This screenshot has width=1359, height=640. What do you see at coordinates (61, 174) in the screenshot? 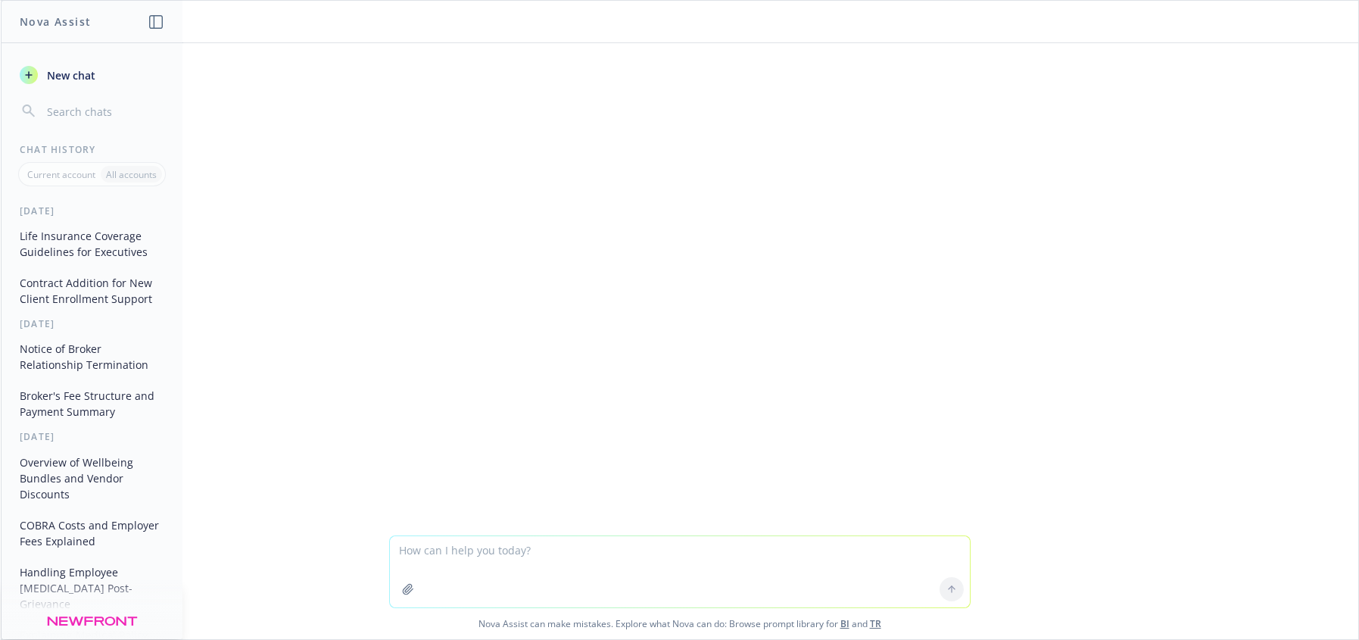
I see `p: Current account` at bounding box center [61, 174].